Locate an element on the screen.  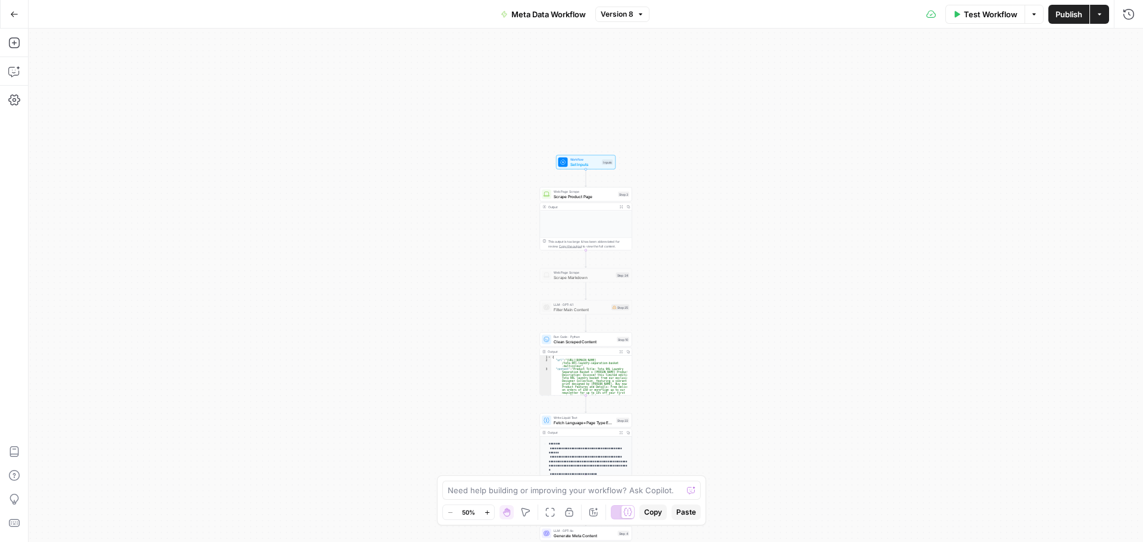
span: Toggle code folding, rows 1 through 4 is located at coordinates (549, 357).